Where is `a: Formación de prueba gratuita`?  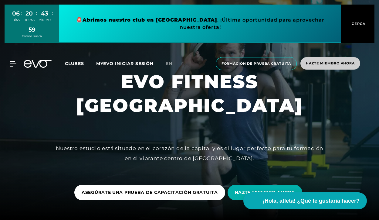 a: Formación de prueba gratuita is located at coordinates (257, 64).